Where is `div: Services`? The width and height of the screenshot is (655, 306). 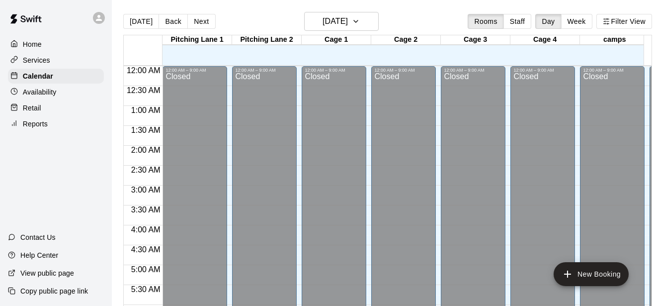 div: Services is located at coordinates (56, 60).